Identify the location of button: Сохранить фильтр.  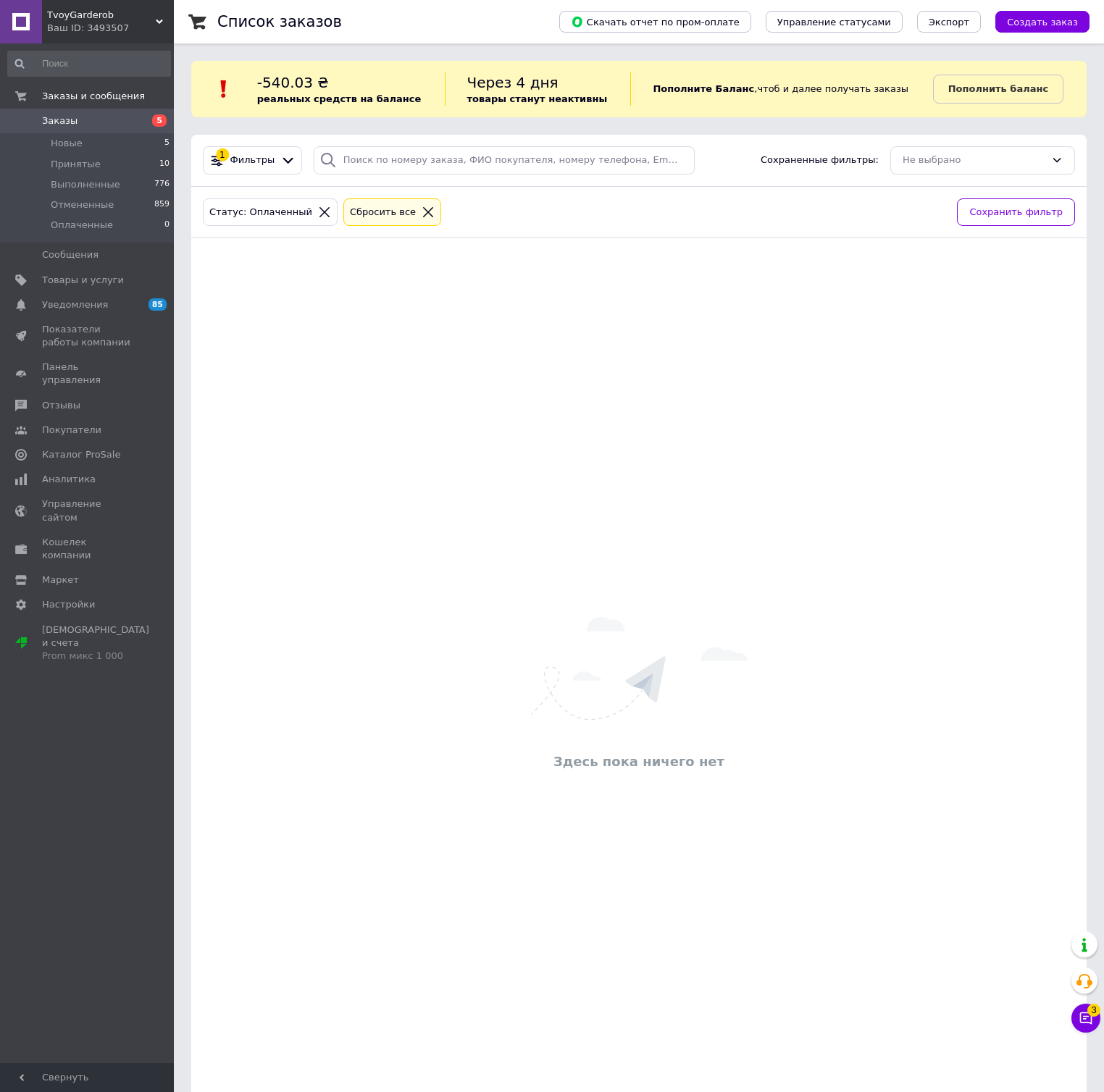
(1015, 212).